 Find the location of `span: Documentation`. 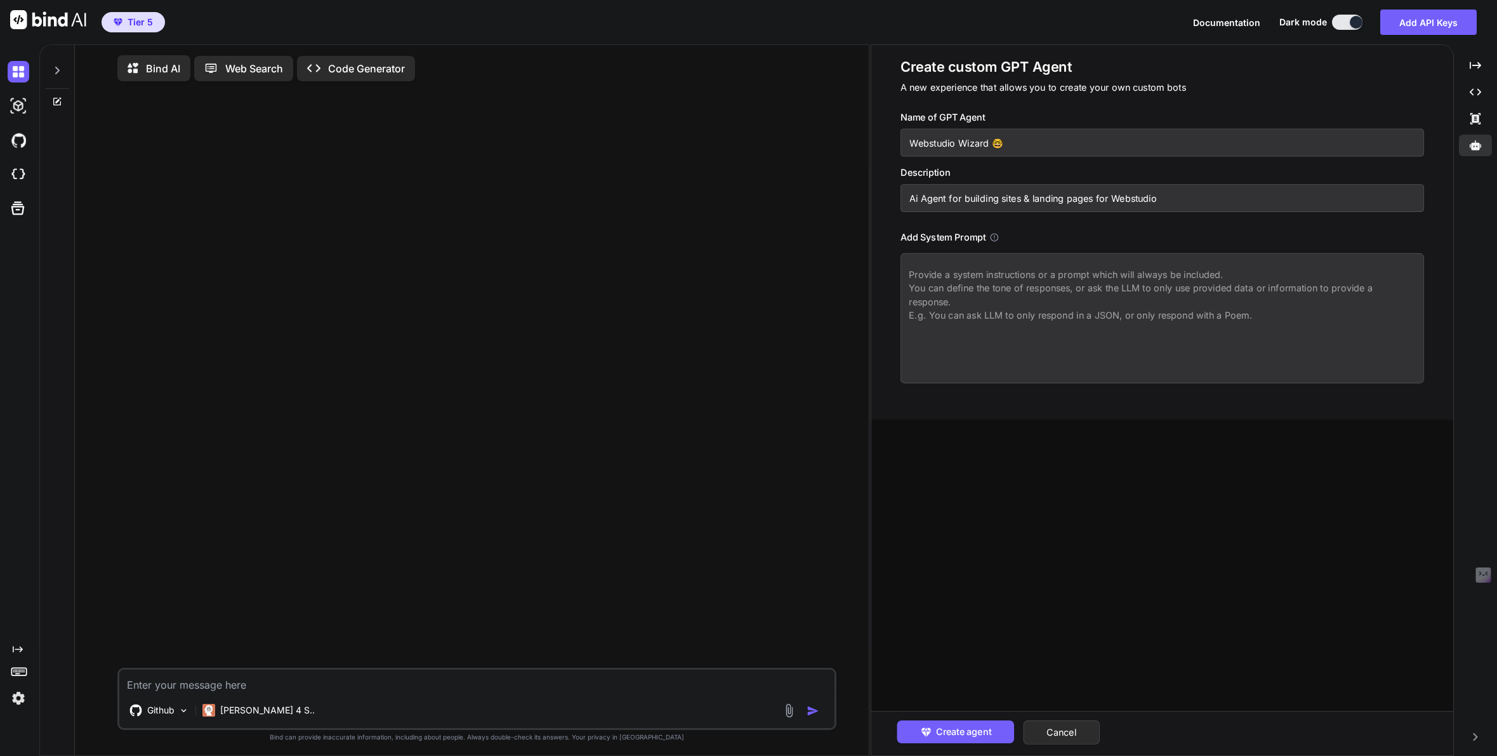

span: Documentation is located at coordinates (1227, 22).